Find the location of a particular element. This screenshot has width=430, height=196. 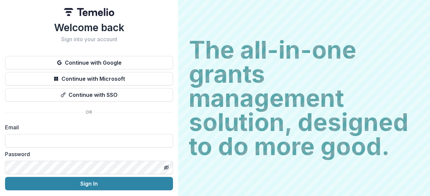

img: Temelio is located at coordinates (89, 12).